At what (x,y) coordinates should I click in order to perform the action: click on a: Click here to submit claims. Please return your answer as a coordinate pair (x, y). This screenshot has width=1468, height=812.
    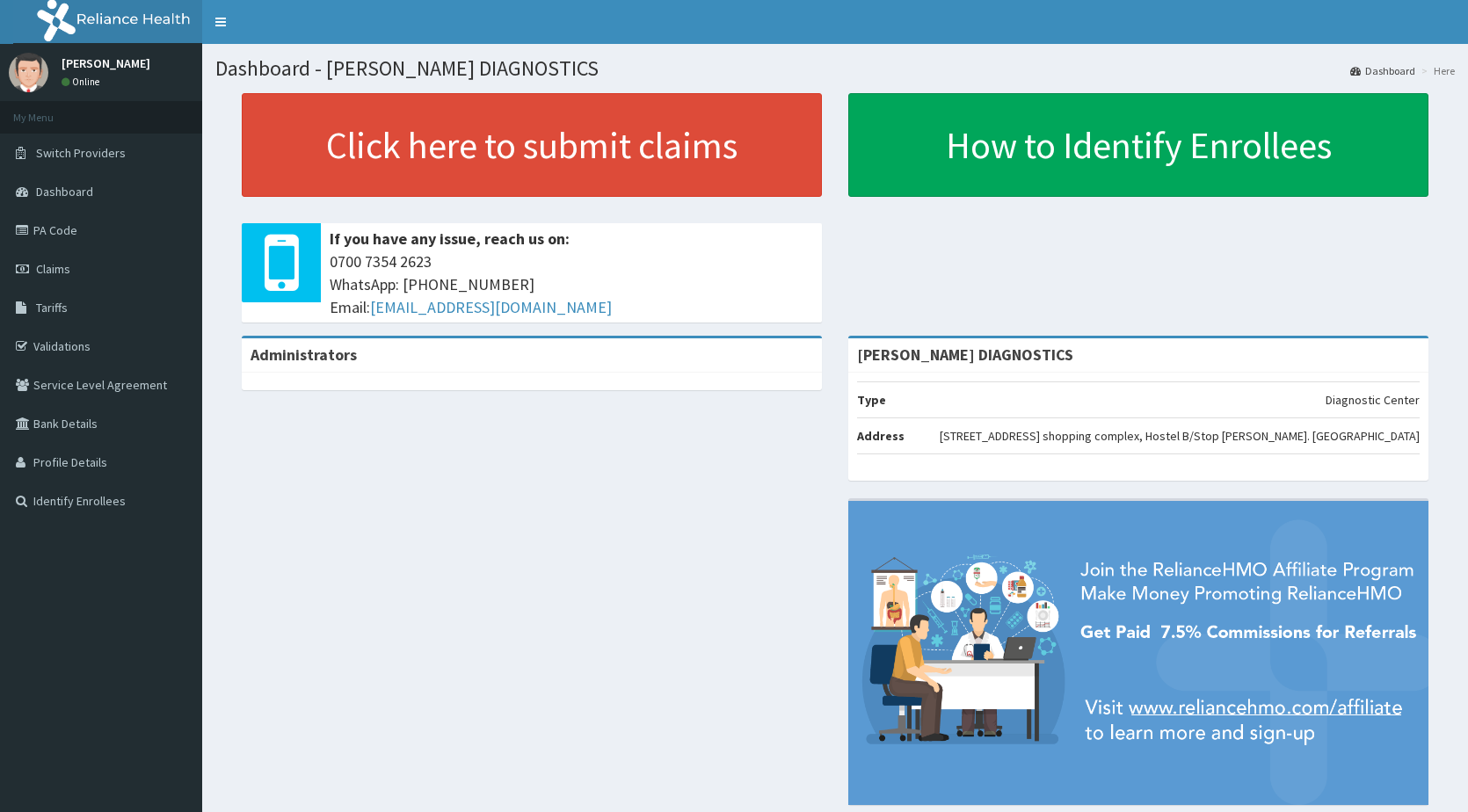
    Looking at the image, I should click on (531, 145).